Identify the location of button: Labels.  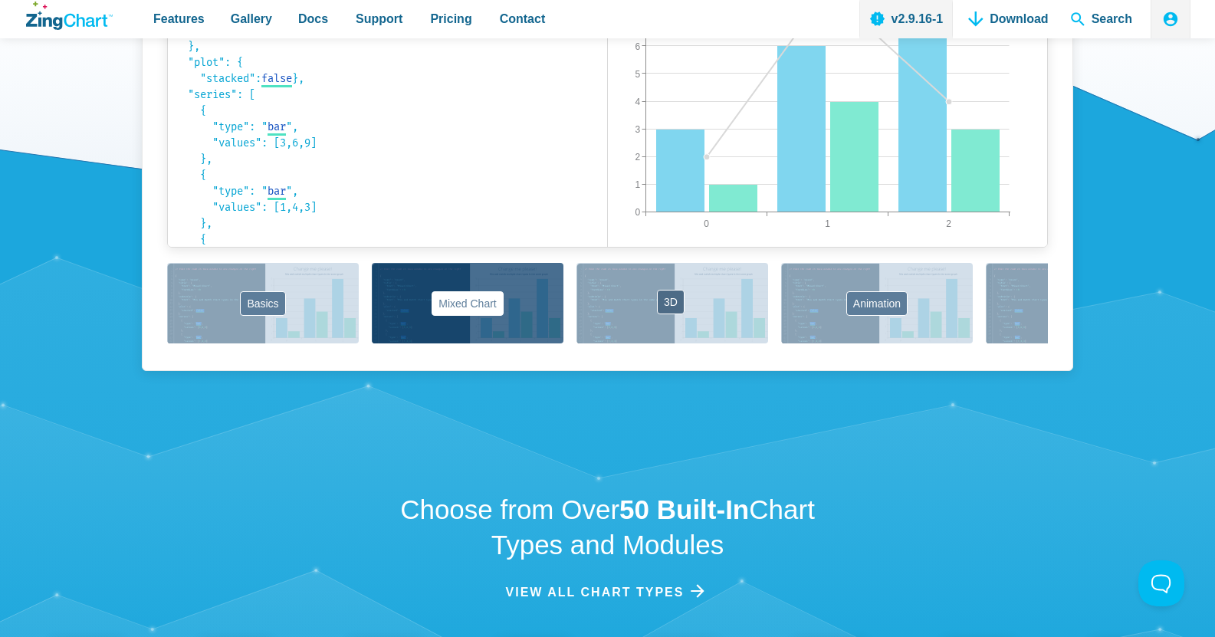
(1081, 303).